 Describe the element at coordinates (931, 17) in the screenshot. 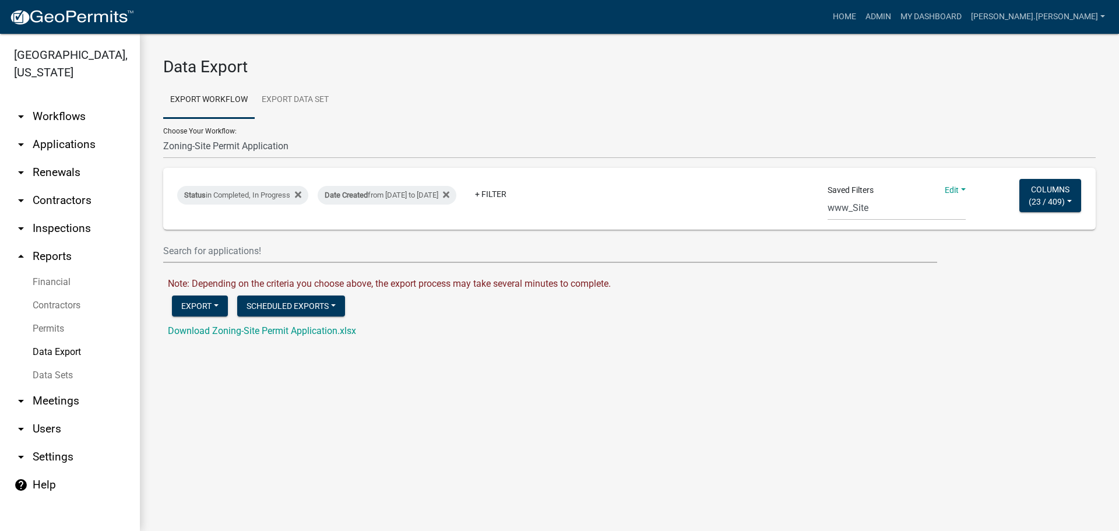

I see `a: My Dashboard` at that location.